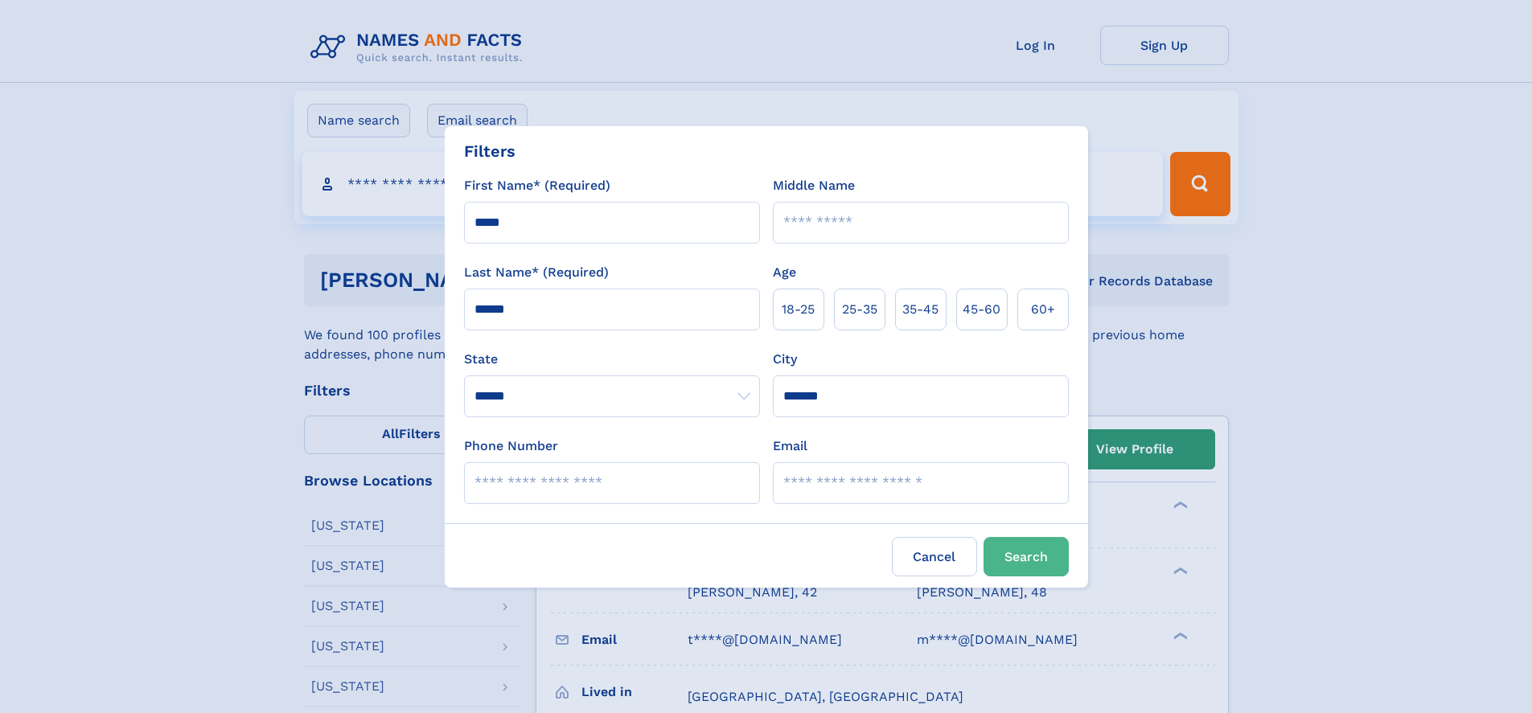 This screenshot has width=1532, height=713. Describe the element at coordinates (920, 310) in the screenshot. I see `span: 35‑45` at that location.